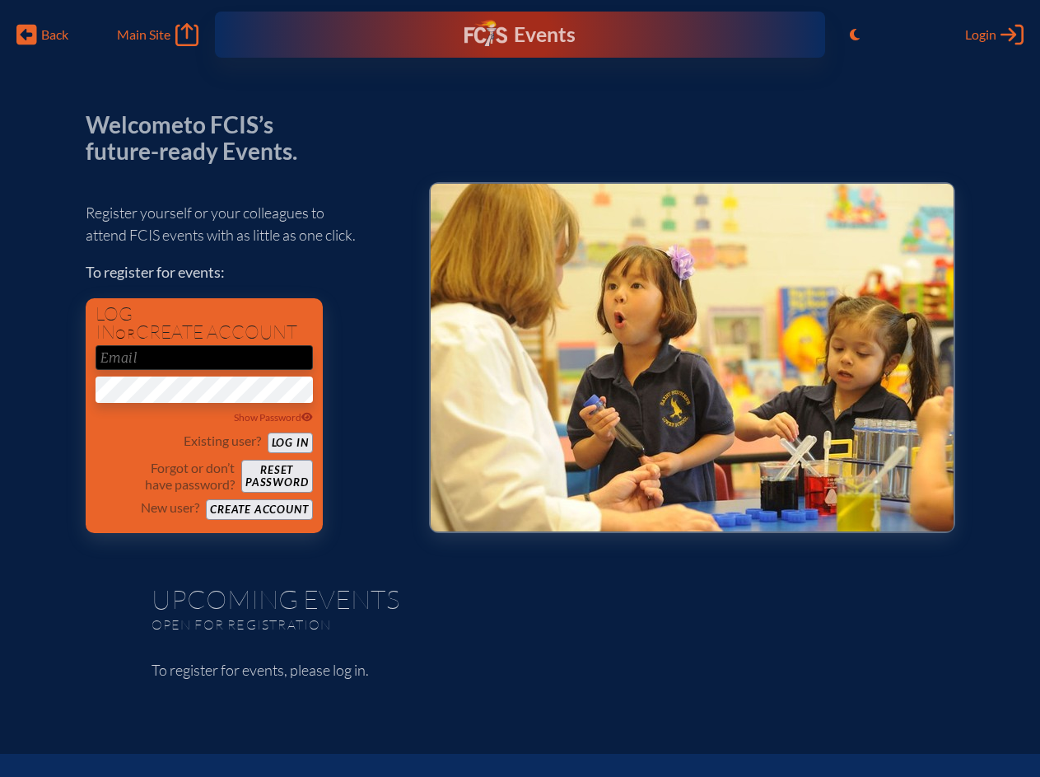 This screenshot has width=1040, height=777. What do you see at coordinates (201, 138) in the screenshot?
I see `p: Welcome to FCIS’s future-ready Events.` at bounding box center [201, 138].